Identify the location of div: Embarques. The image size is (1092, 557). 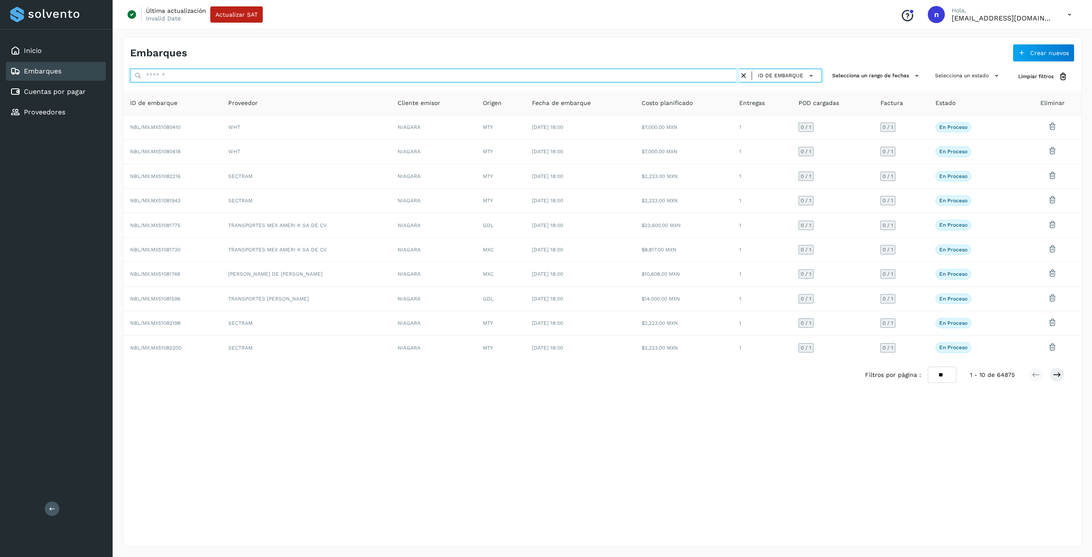
(56, 71).